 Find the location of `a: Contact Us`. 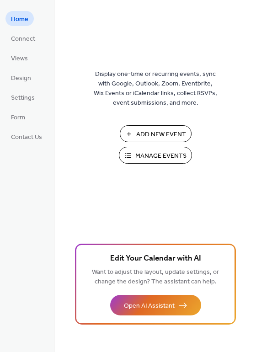

a: Contact Us is located at coordinates (27, 136).